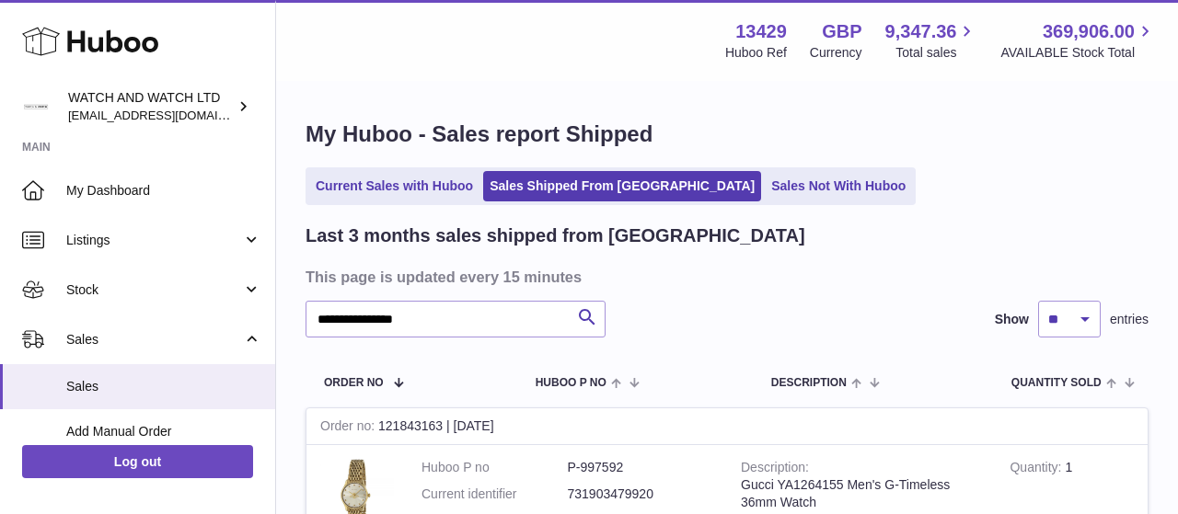  What do you see at coordinates (353, 383) in the screenshot?
I see `span: Order No` at bounding box center [353, 383].